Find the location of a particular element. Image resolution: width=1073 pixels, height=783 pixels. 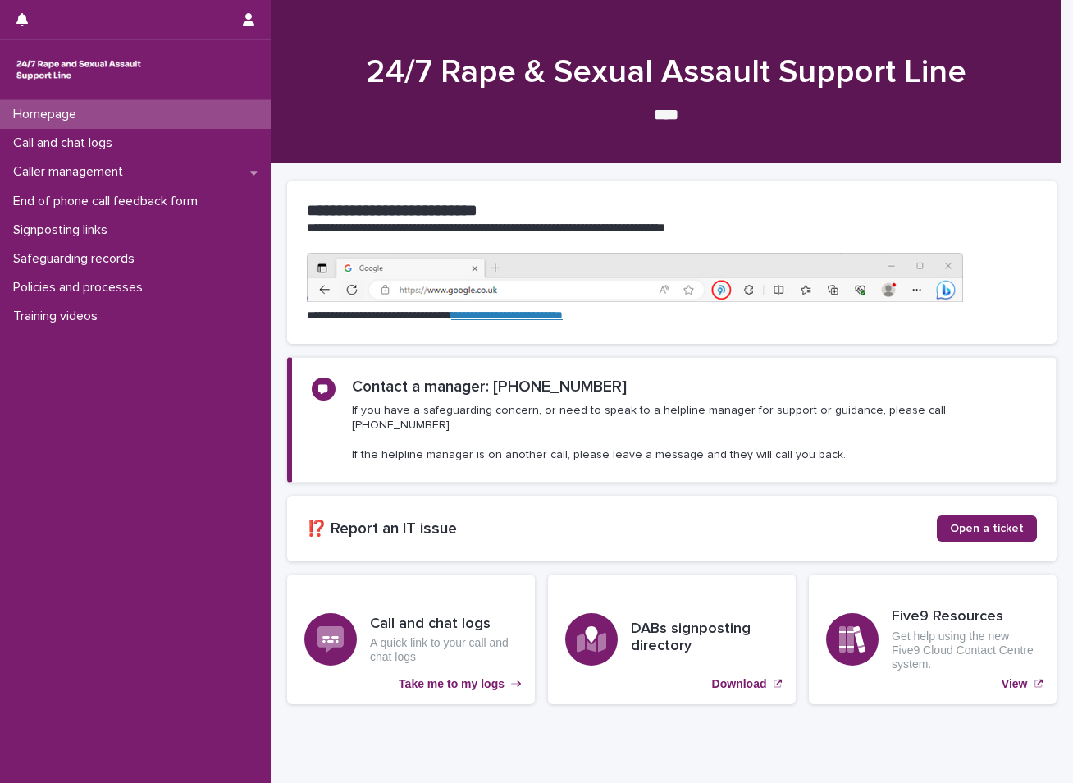

h3: DABs signposting directory is located at coordinates (705, 637).